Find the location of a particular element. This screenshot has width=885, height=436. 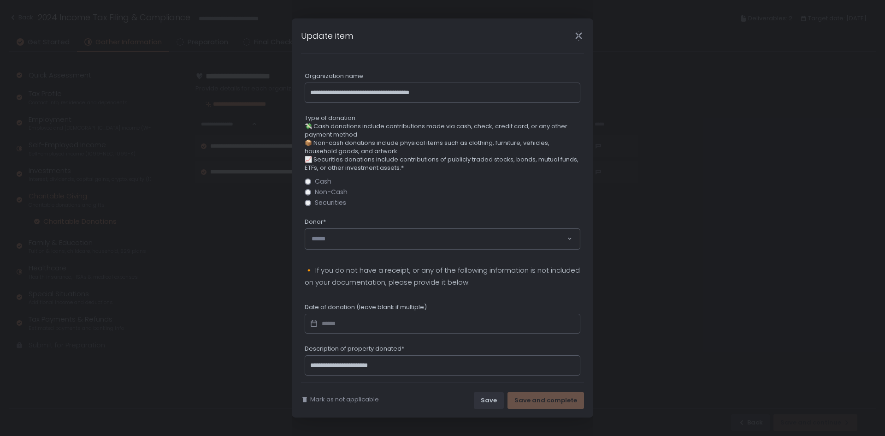

span: Cash is located at coordinates (323, 181).